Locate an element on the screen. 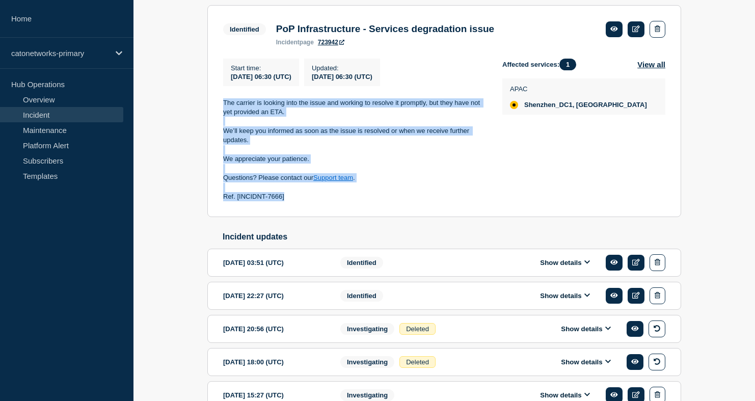  p: page is located at coordinates (295, 42).